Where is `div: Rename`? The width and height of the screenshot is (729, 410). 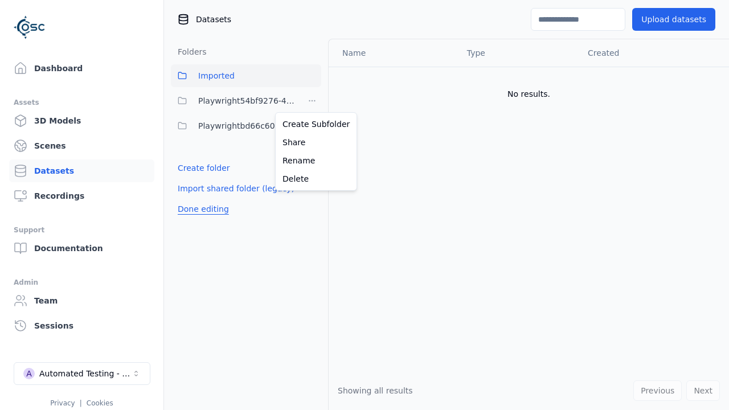 div: Rename is located at coordinates (316, 161).